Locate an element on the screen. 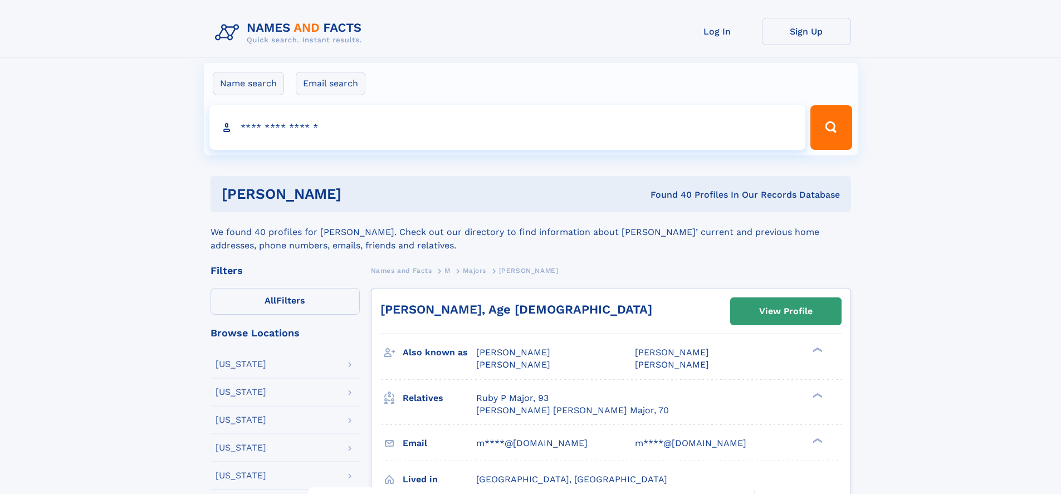  span: Majors is located at coordinates (475, 271).